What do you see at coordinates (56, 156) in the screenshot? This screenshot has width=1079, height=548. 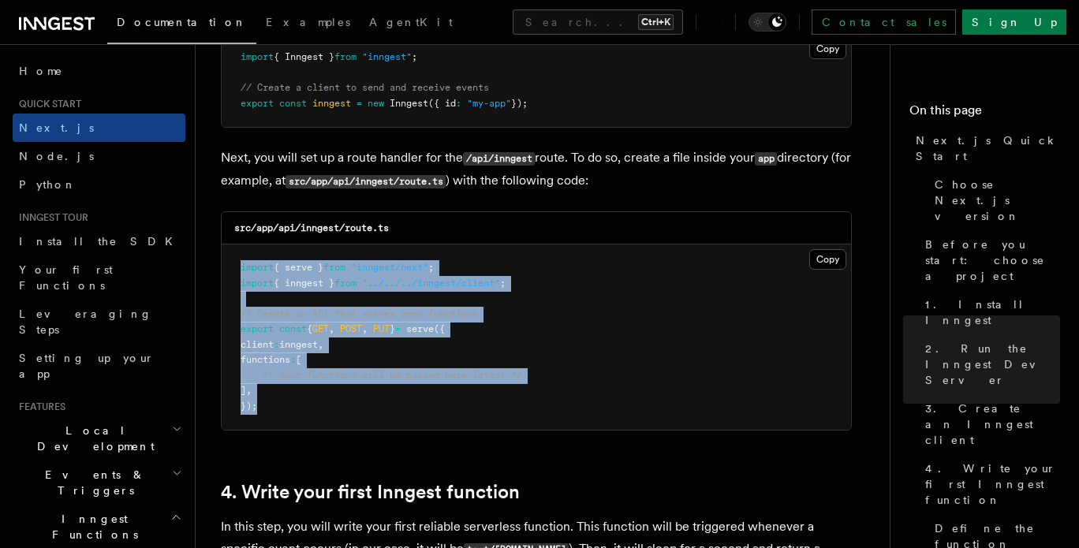 I see `span: Node.js` at bounding box center [56, 156].